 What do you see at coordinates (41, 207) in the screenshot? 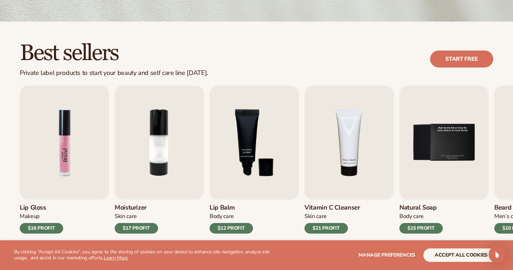
I see `h3: Lip Gloss` at bounding box center [41, 207].